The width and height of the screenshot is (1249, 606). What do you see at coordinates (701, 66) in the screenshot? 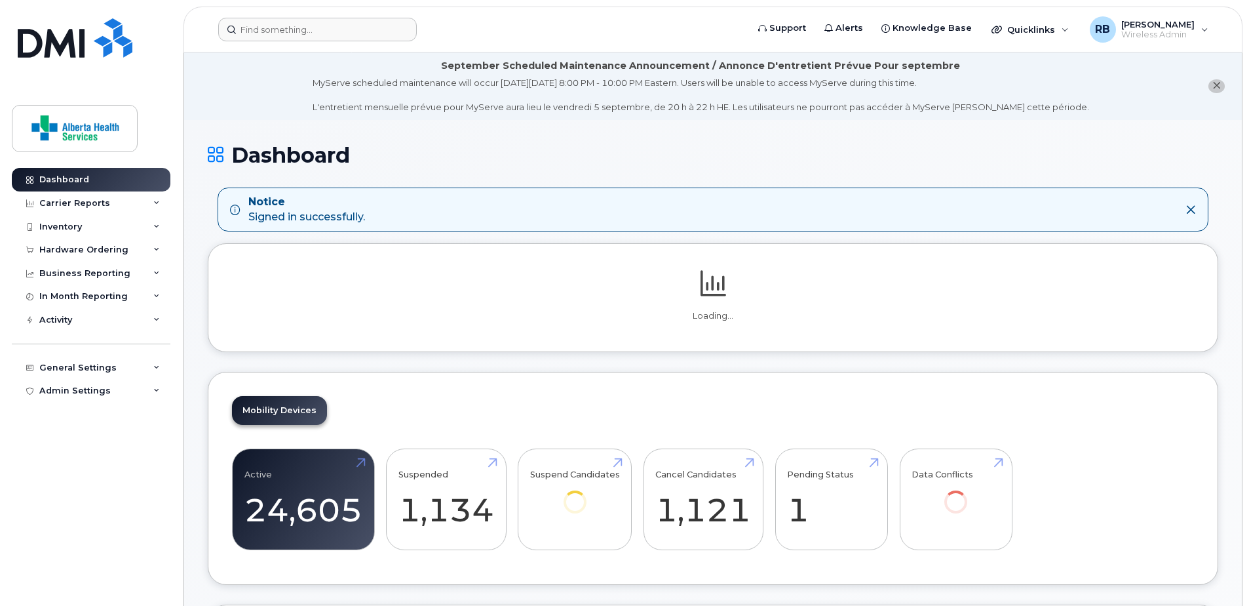
I see `div: September Scheduled Maintenance Announcement / Annonce D'entretient Prévue Pour septembre` at bounding box center [701, 66].